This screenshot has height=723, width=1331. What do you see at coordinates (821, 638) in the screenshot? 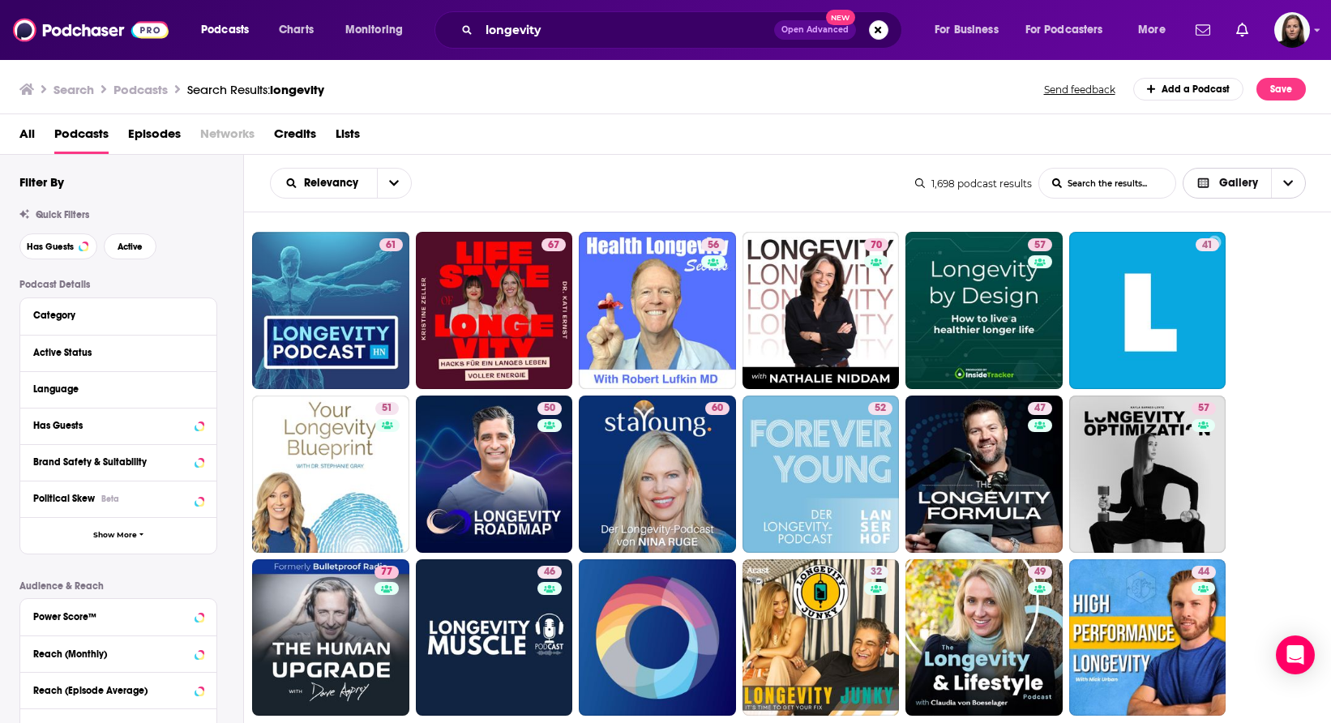
I see `a: 32` at bounding box center [821, 638].